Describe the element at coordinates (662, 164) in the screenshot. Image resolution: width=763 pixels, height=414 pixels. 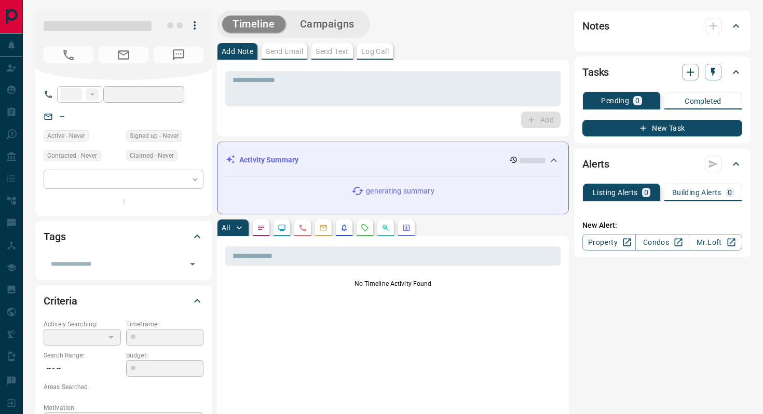
I see `div: Alerts` at that location.